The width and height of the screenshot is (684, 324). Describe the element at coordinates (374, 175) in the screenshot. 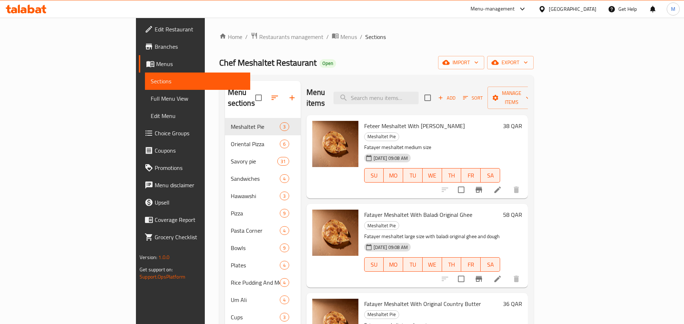

I see `button: SU` at that location.